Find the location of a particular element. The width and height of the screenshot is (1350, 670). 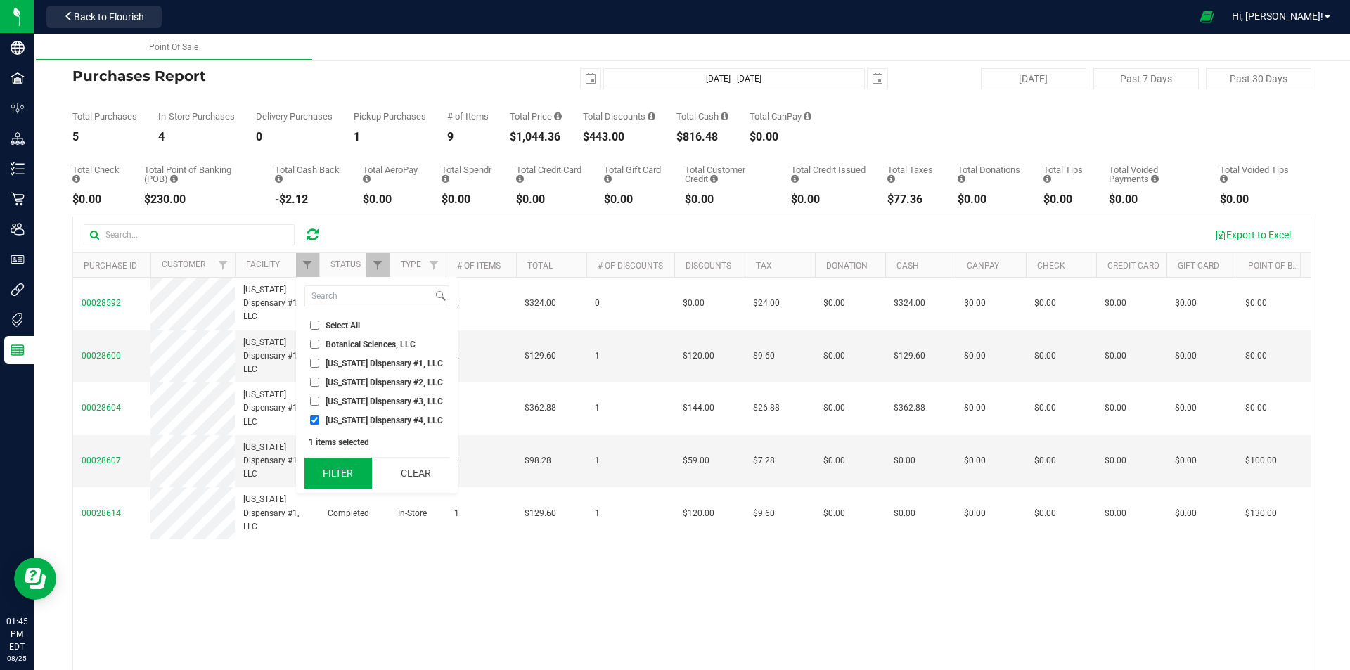

div: Total Point of Banking (POB) is located at coordinates (199, 174).